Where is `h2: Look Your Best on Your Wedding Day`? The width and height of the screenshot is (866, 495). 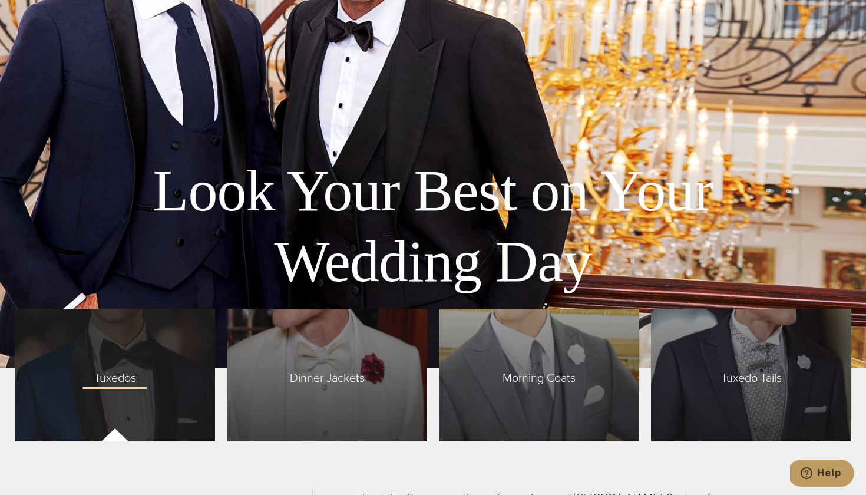
h2: Look Your Best on Your Wedding Day is located at coordinates (433, 226).